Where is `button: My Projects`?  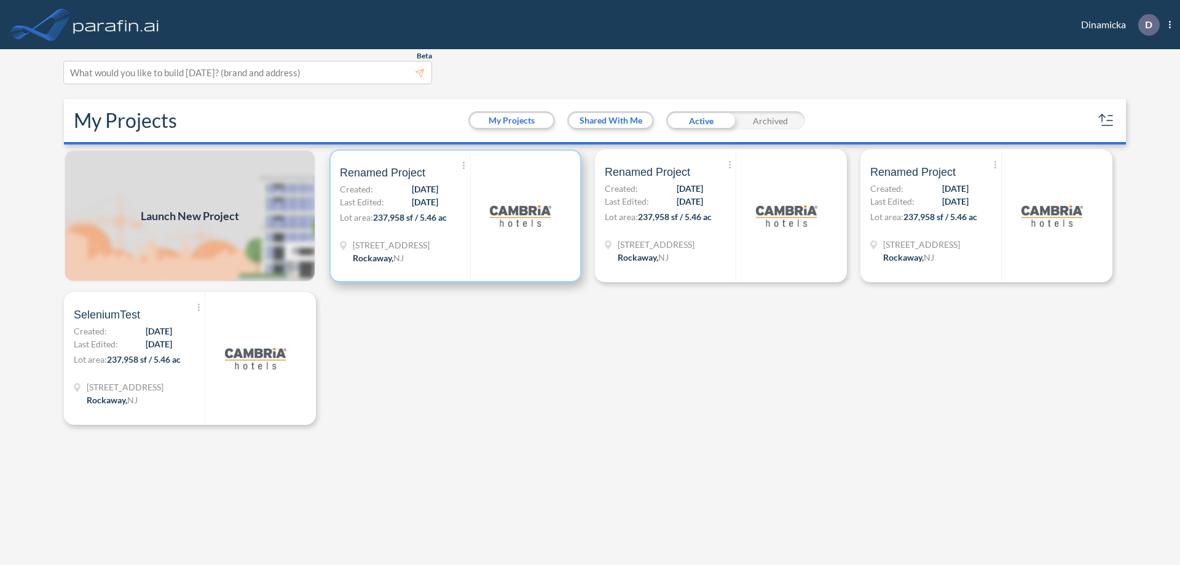
button: My Projects is located at coordinates (511, 120).